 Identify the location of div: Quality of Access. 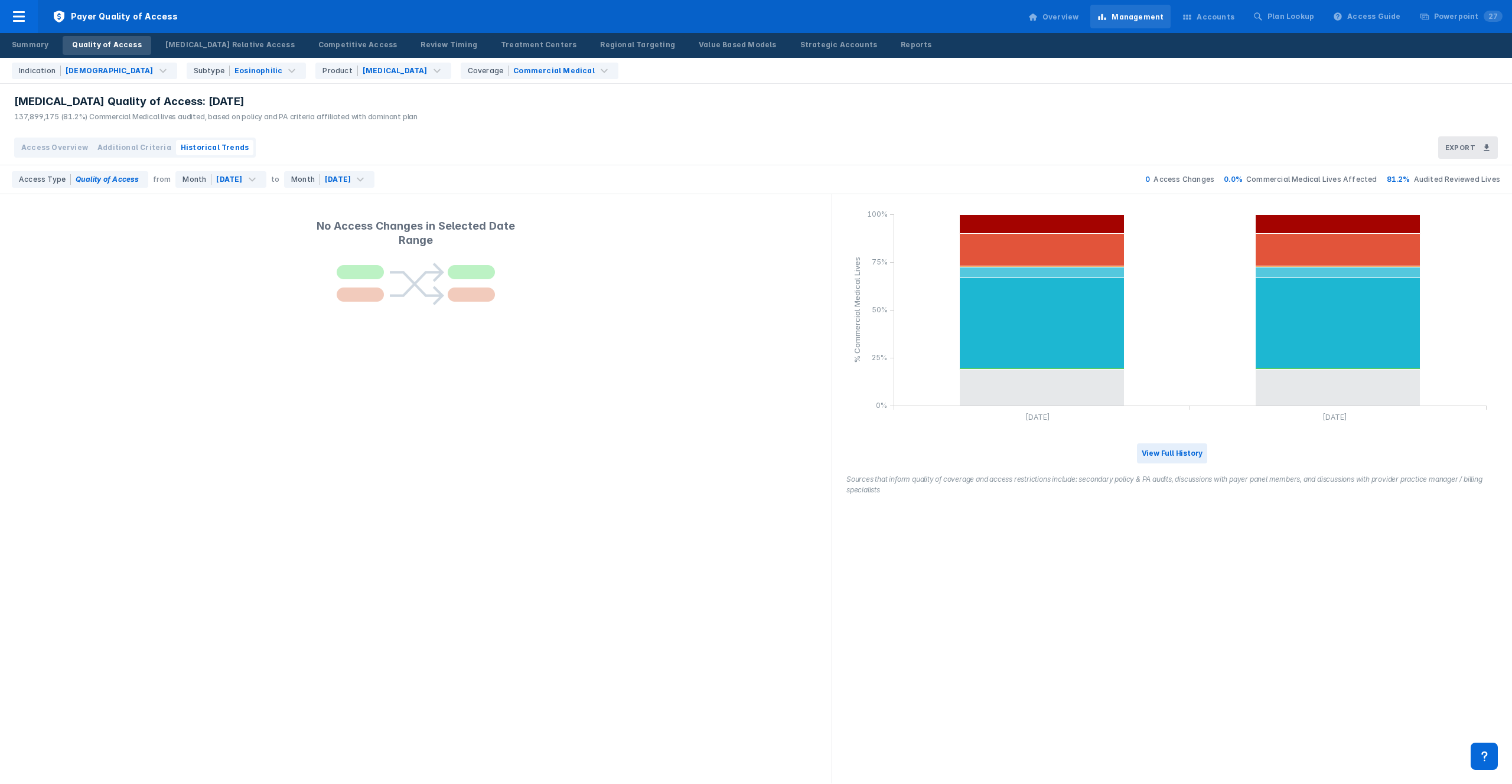
(106, 44).